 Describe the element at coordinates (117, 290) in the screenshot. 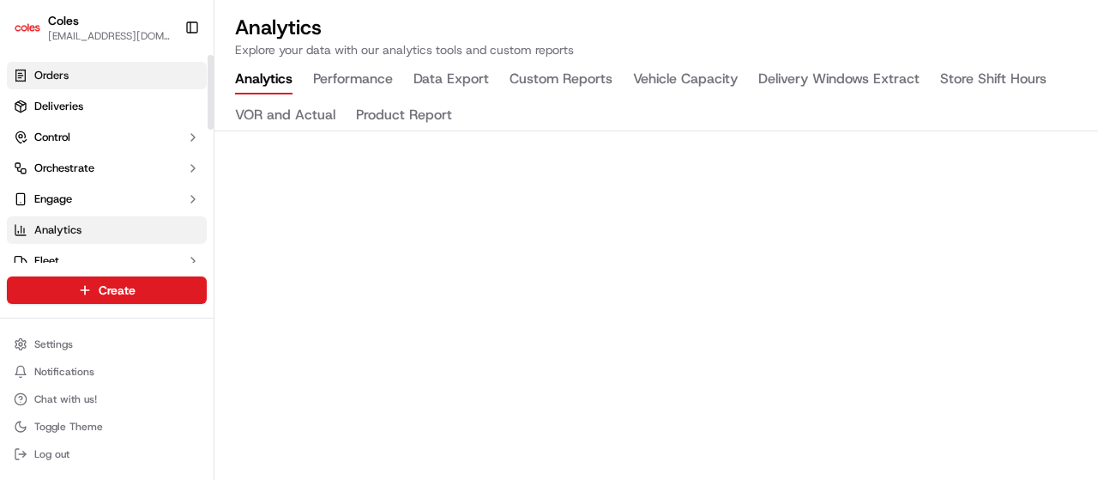

I see `span: Create` at that location.